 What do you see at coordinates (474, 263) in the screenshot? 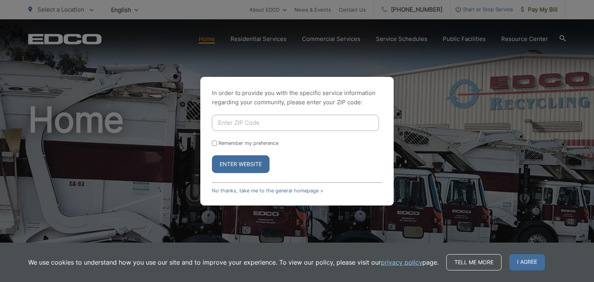
I see `a: Tell me more` at bounding box center [474, 263].